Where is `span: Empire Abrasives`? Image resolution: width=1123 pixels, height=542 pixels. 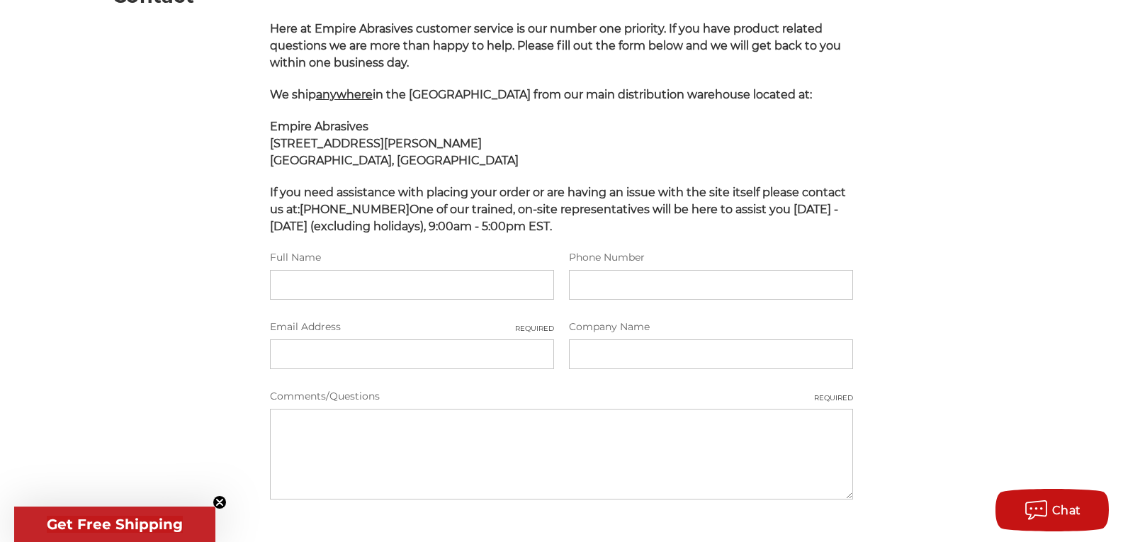
span: Empire Abrasives is located at coordinates (319, 126).